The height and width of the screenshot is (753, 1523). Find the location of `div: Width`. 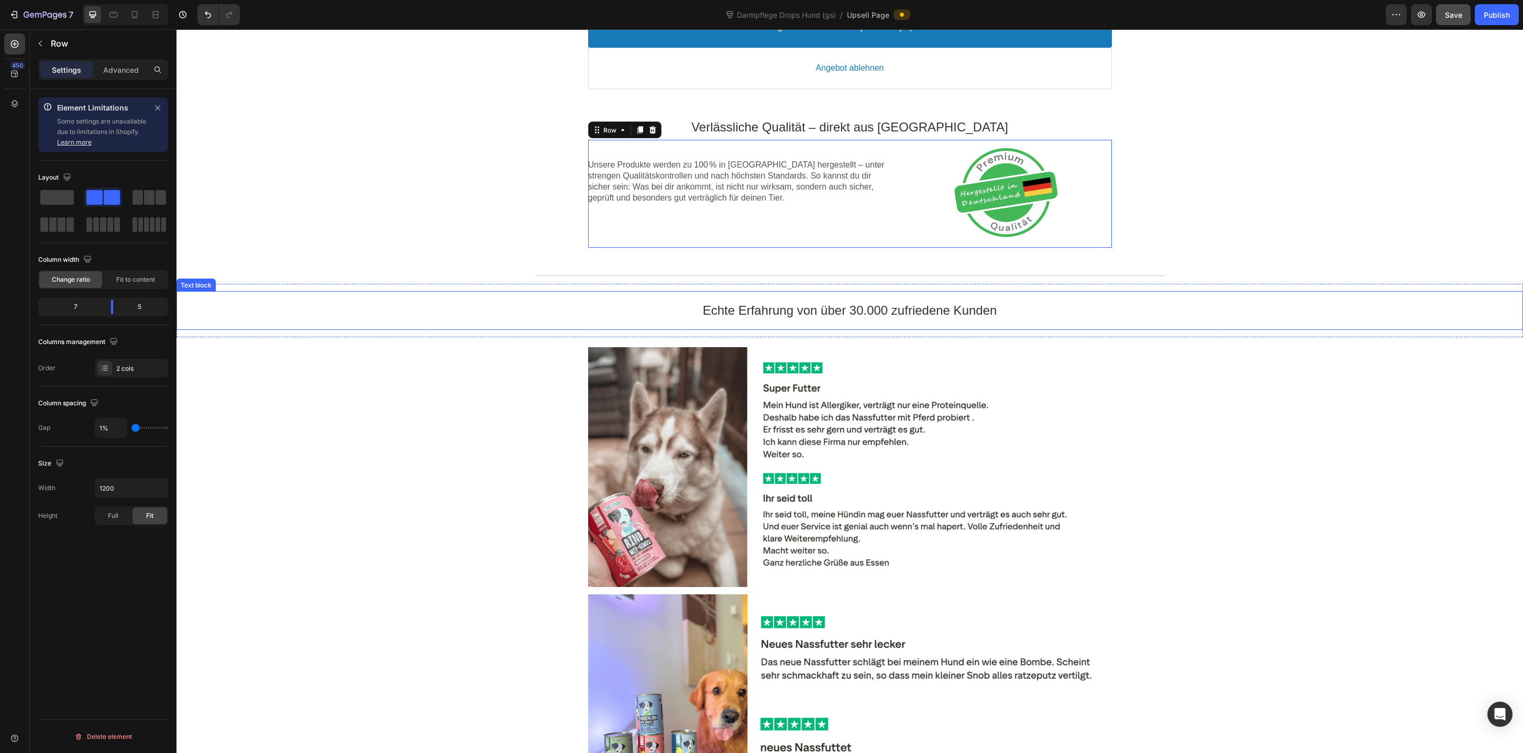

div: Width is located at coordinates (47, 488).